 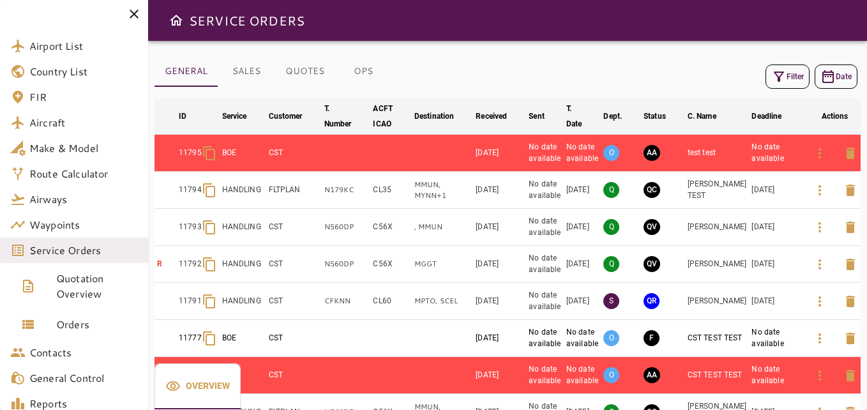 I want to click on button: QUOTES, so click(x=304, y=71).